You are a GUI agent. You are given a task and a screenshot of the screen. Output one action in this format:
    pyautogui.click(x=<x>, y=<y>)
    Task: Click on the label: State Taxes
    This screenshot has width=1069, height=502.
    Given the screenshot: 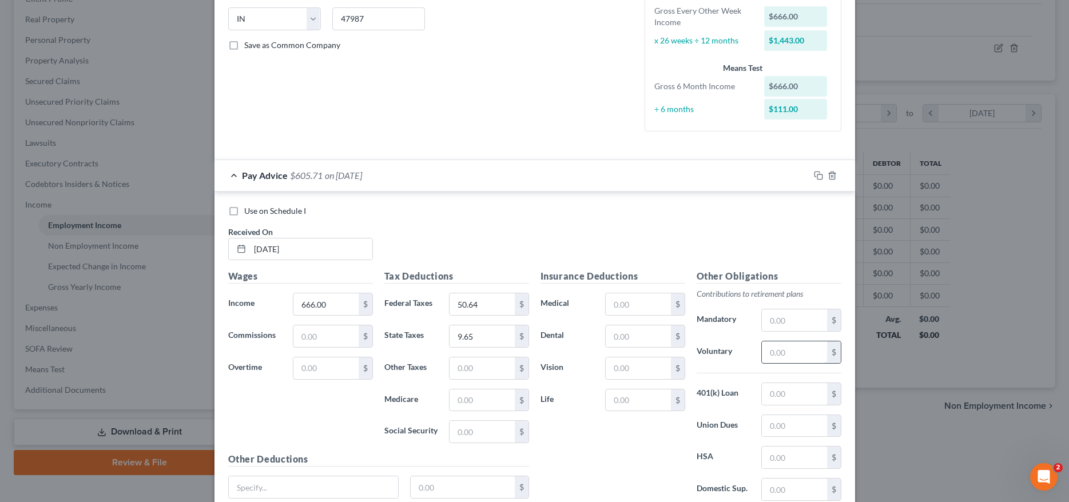 What is the action you would take?
    pyautogui.click(x=411, y=336)
    